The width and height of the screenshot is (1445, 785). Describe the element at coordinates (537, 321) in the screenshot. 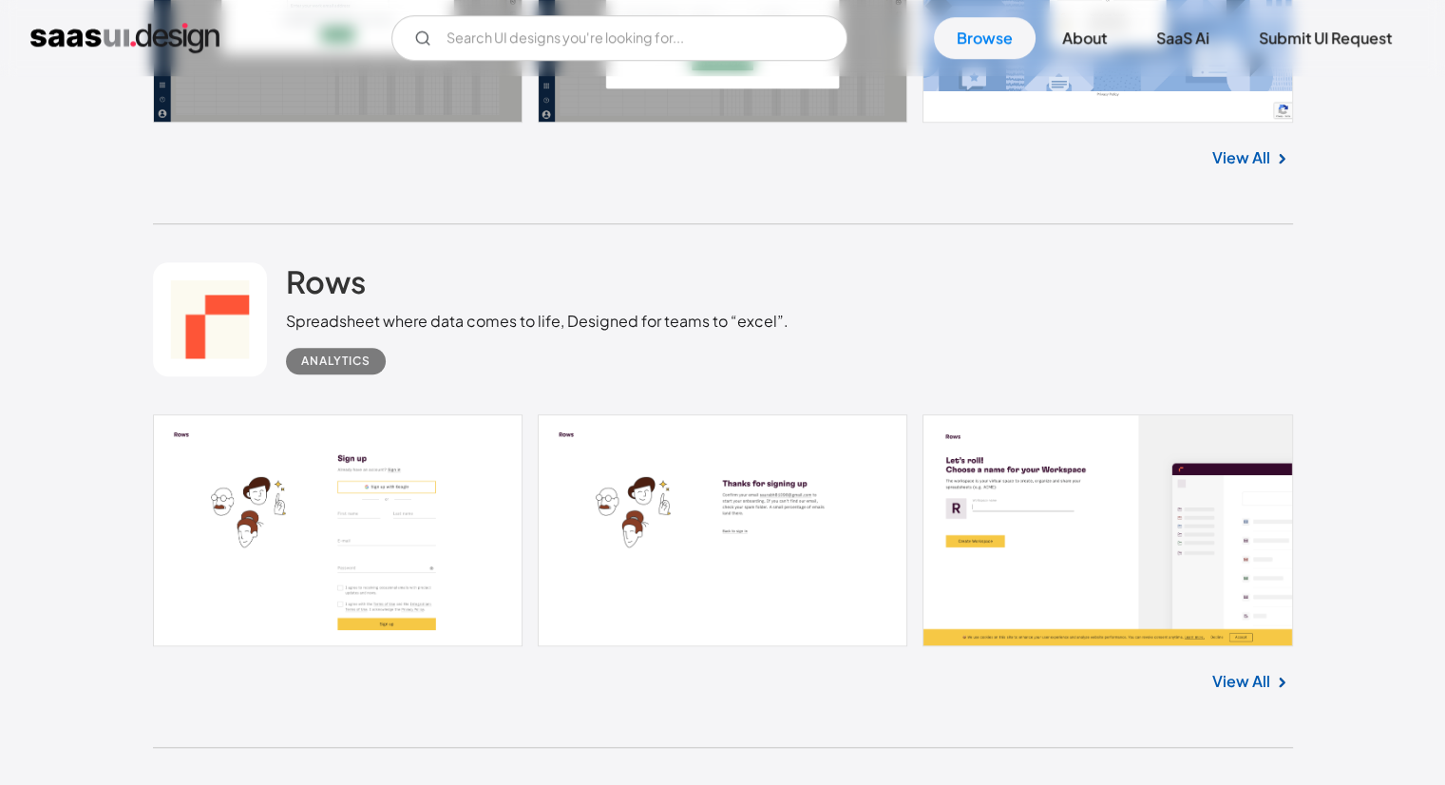

I see `div: Spreadsheet where data comes to life, Designed for teams to “excel”.` at that location.